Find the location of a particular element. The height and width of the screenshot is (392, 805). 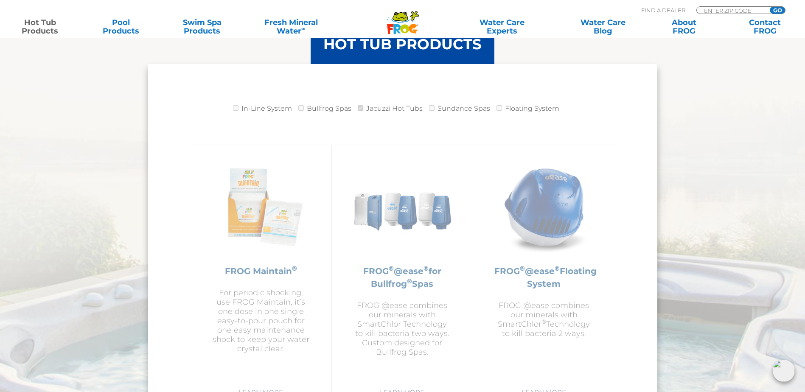

a: Water CareBlog is located at coordinates (603, 27).